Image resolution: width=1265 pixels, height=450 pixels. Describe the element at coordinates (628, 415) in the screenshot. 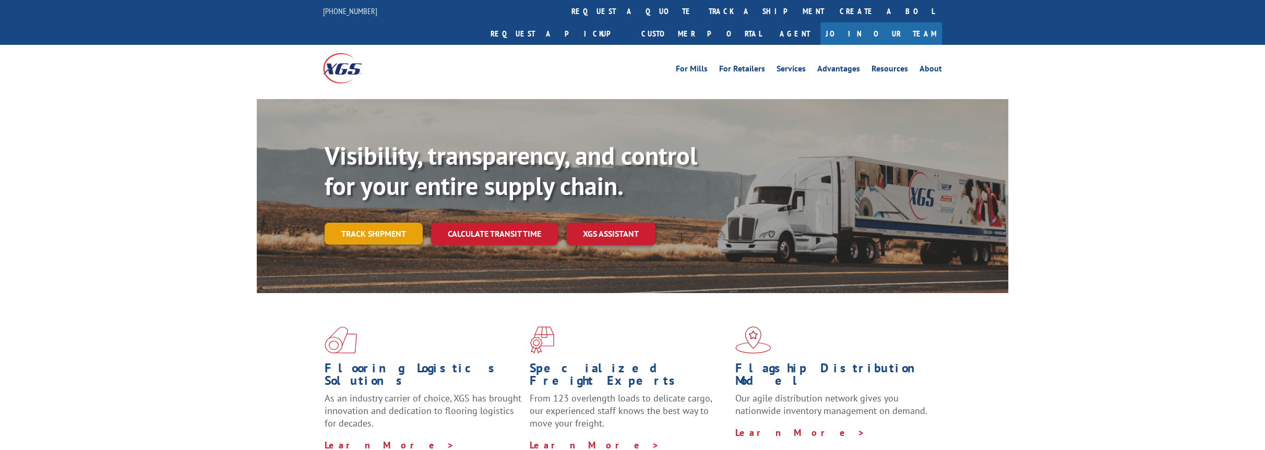

I see `p: From 123 overlength loads to delicate cargo, our experienced staff knows the best way to move you...` at that location.